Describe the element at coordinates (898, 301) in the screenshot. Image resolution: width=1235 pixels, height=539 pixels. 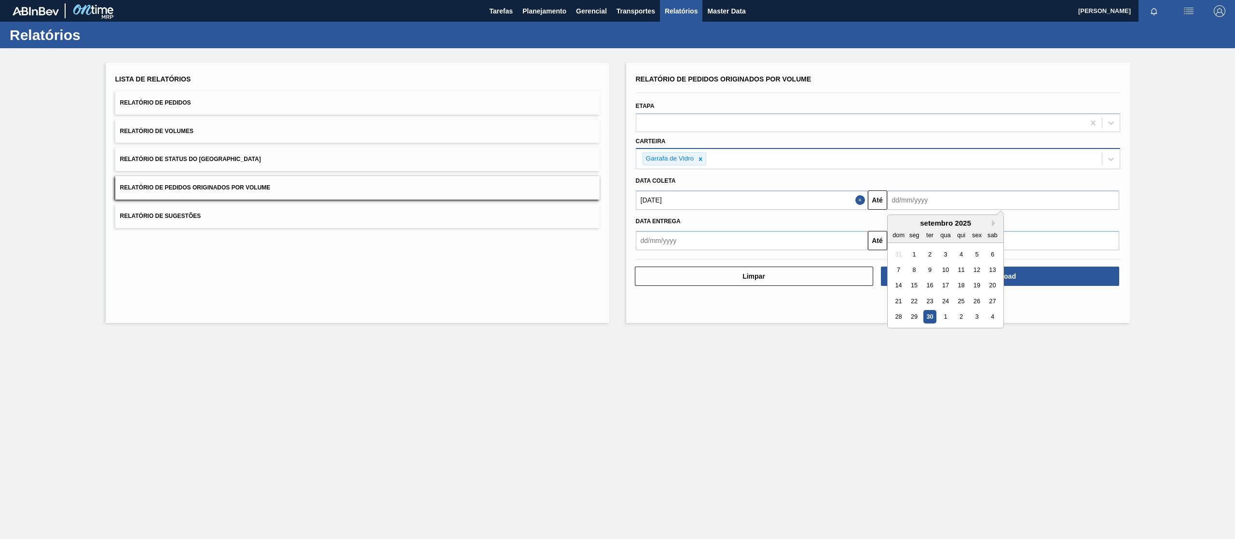
I see `div: Choose domingo, 21 de setembro de 2025` at that location.